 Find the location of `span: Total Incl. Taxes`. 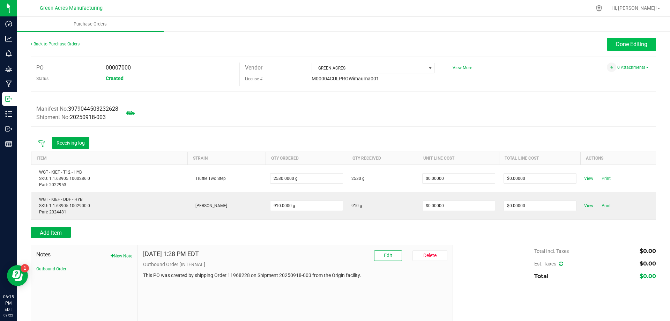

span: Total Incl. Taxes is located at coordinates (551, 251).